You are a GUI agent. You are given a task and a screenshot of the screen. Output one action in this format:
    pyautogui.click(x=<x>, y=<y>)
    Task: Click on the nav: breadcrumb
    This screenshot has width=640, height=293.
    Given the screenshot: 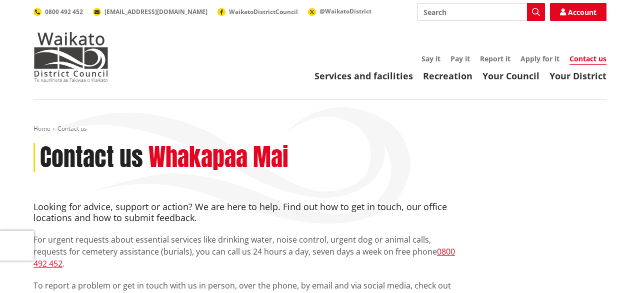 What is the action you would take?
    pyautogui.click(x=320, y=129)
    